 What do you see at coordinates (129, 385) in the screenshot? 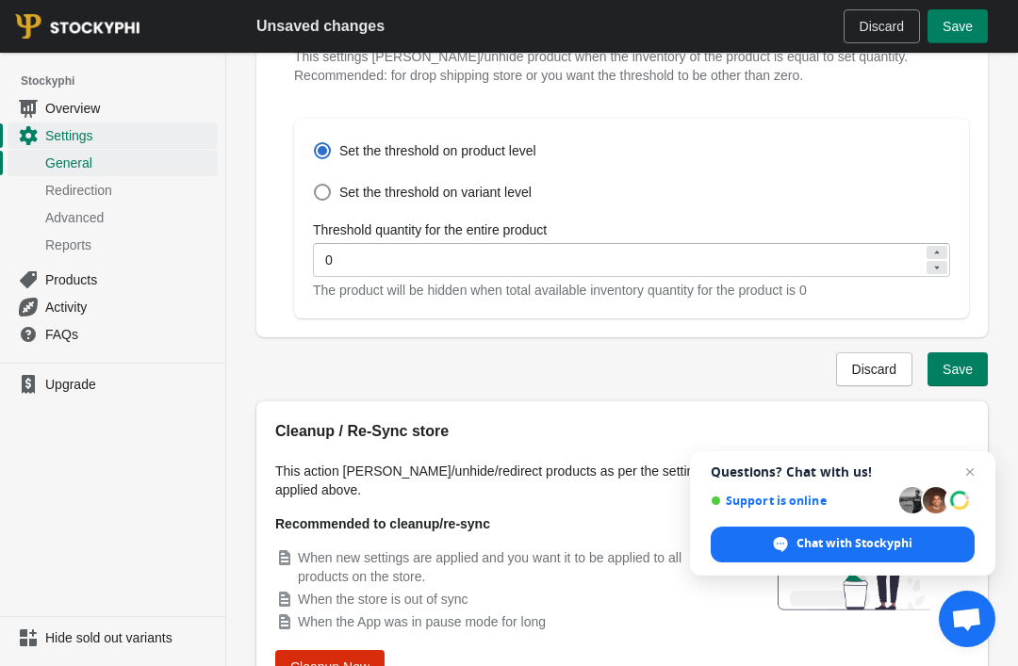
I see `span: Upgrade` at bounding box center [129, 385].